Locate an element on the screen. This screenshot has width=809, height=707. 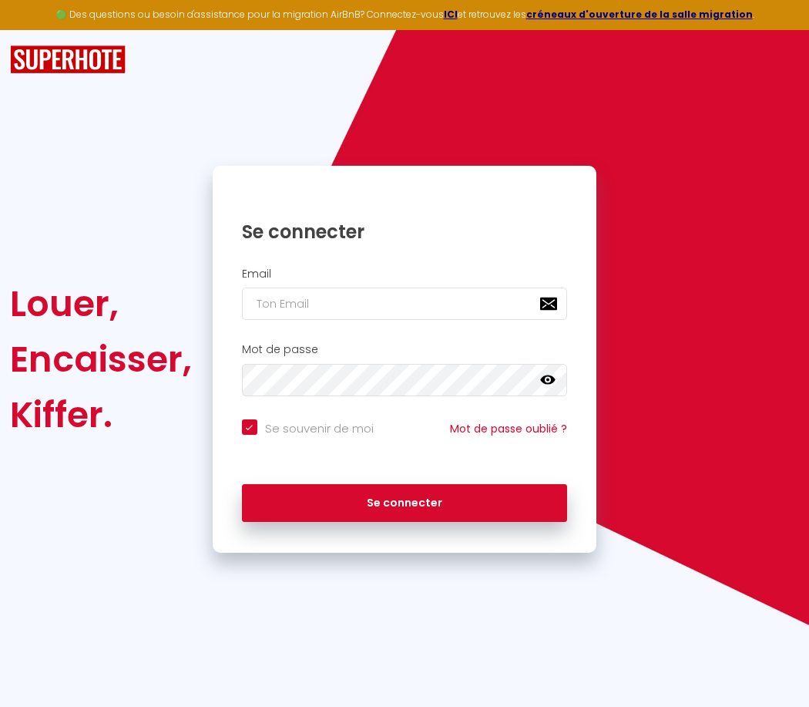
div: Louer, is located at coordinates (101, 304).